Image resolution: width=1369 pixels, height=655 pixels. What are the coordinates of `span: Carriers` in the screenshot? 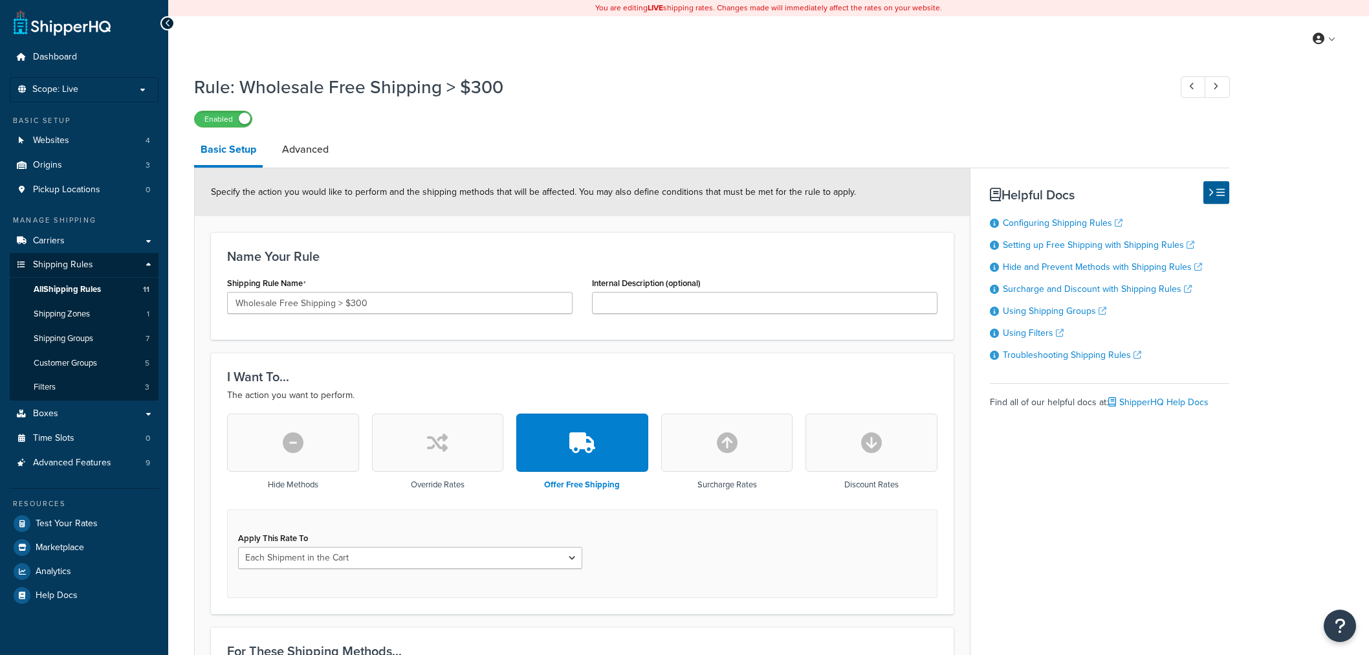 It's located at (49, 241).